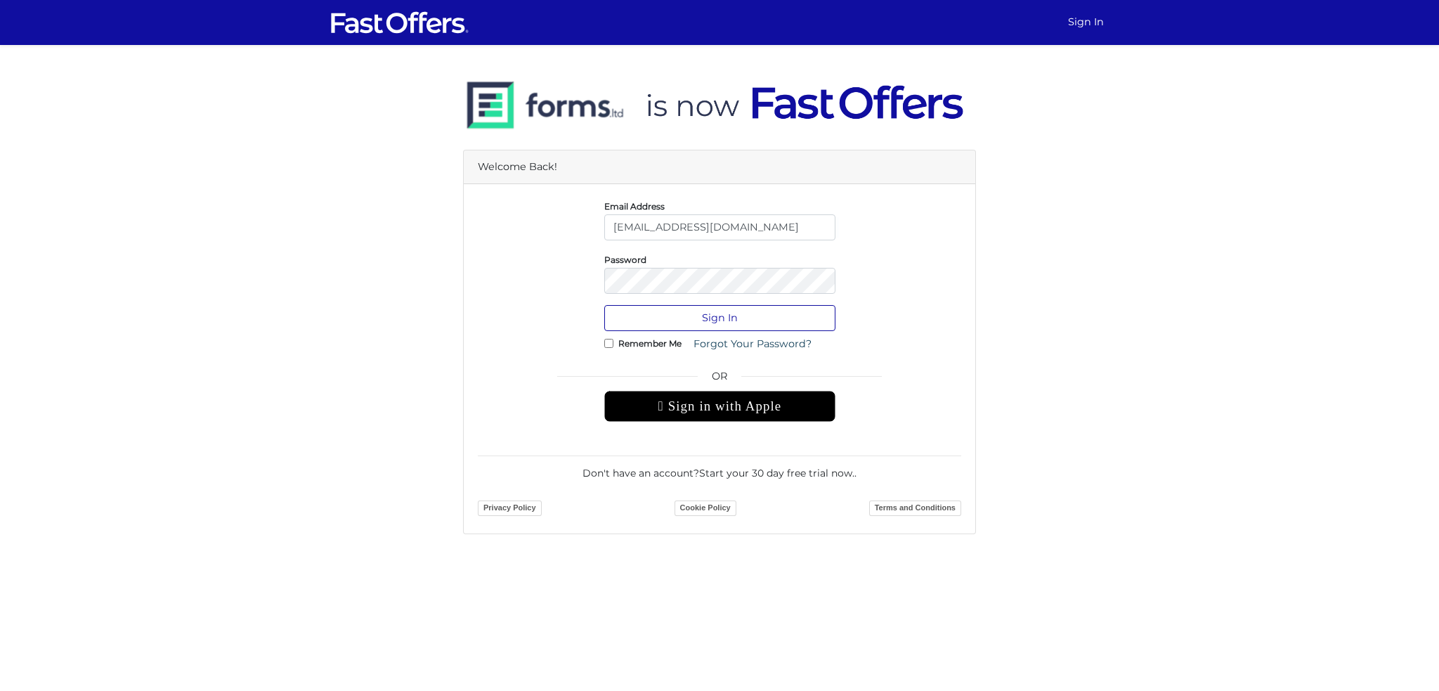 The width and height of the screenshot is (1439, 691). Describe the element at coordinates (719, 227) in the screenshot. I see `input: E-Mail` at that location.